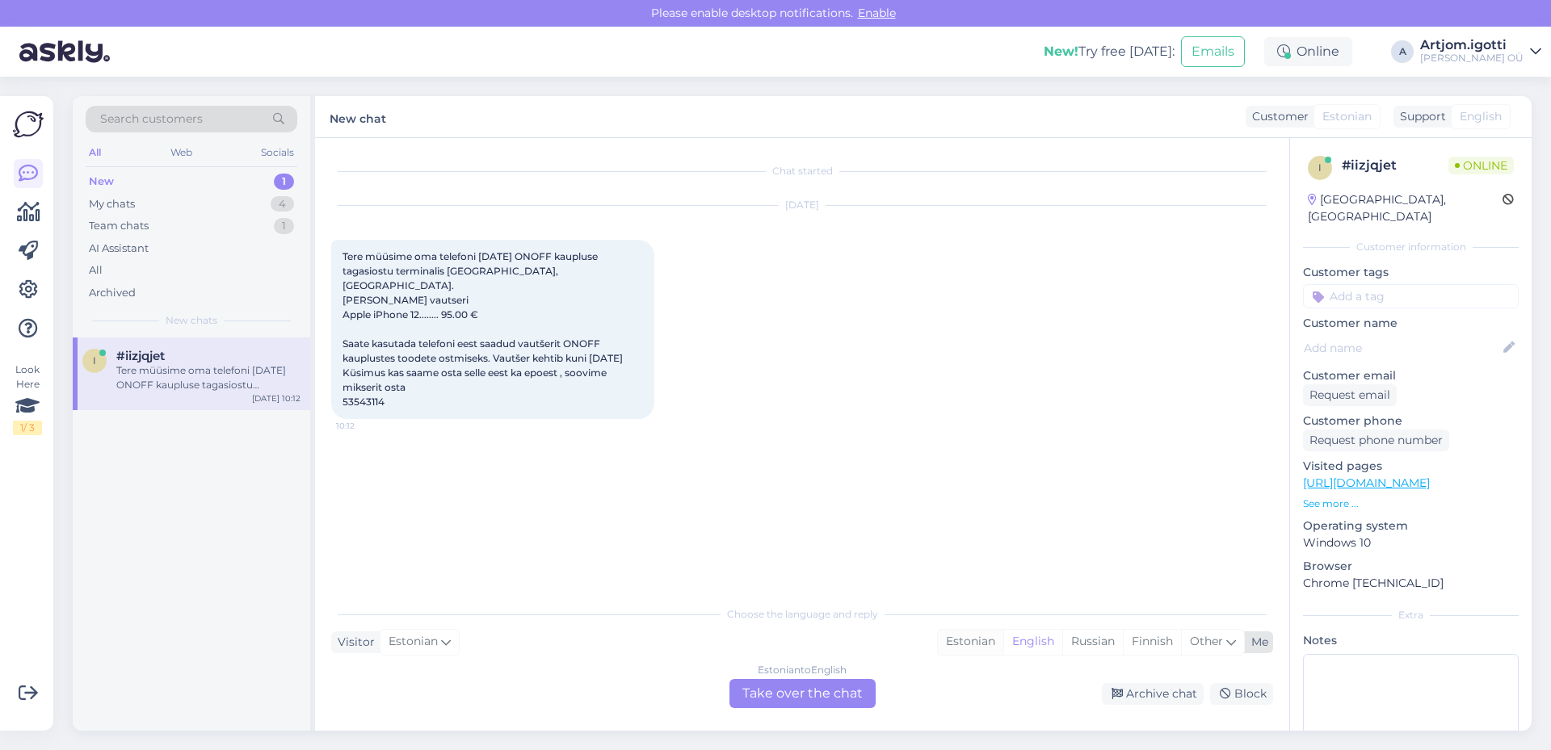 This screenshot has width=1551, height=750. I want to click on div: Finnish, so click(1152, 642).